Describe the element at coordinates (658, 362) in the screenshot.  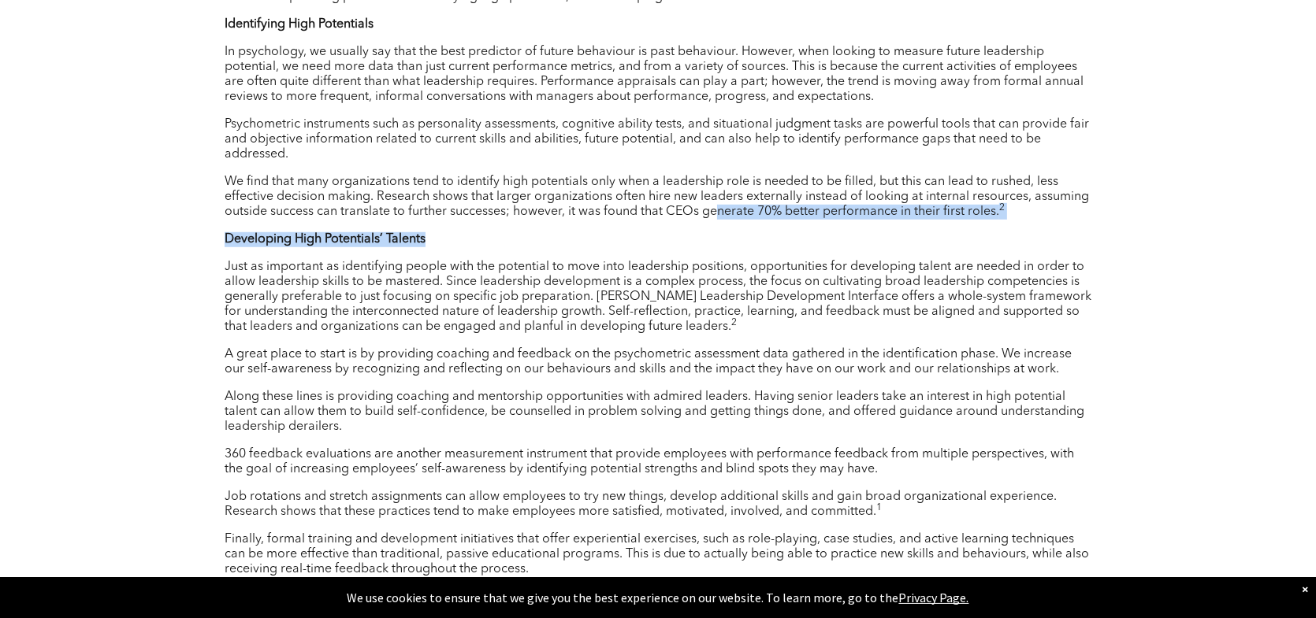
I see `p: A great place to start is by providing coaching and feedback on the psychometric assessment data ...` at that location.